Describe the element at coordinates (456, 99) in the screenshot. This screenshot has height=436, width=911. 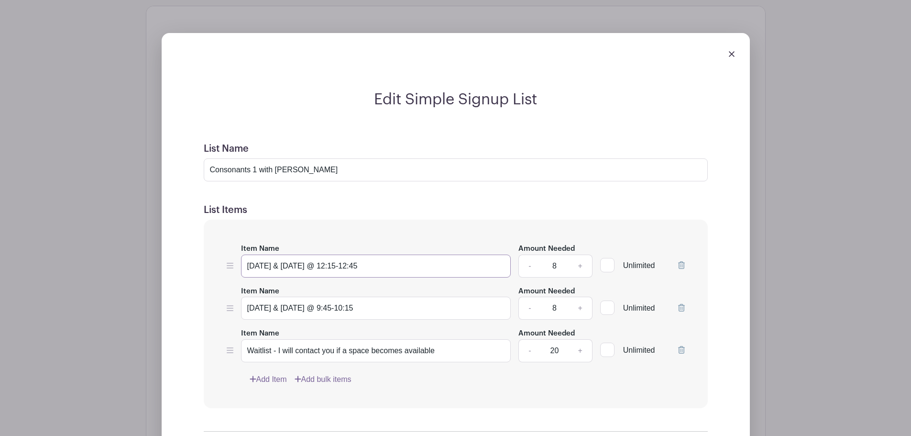
I see `h2: Edit Simple Signup List` at that location.